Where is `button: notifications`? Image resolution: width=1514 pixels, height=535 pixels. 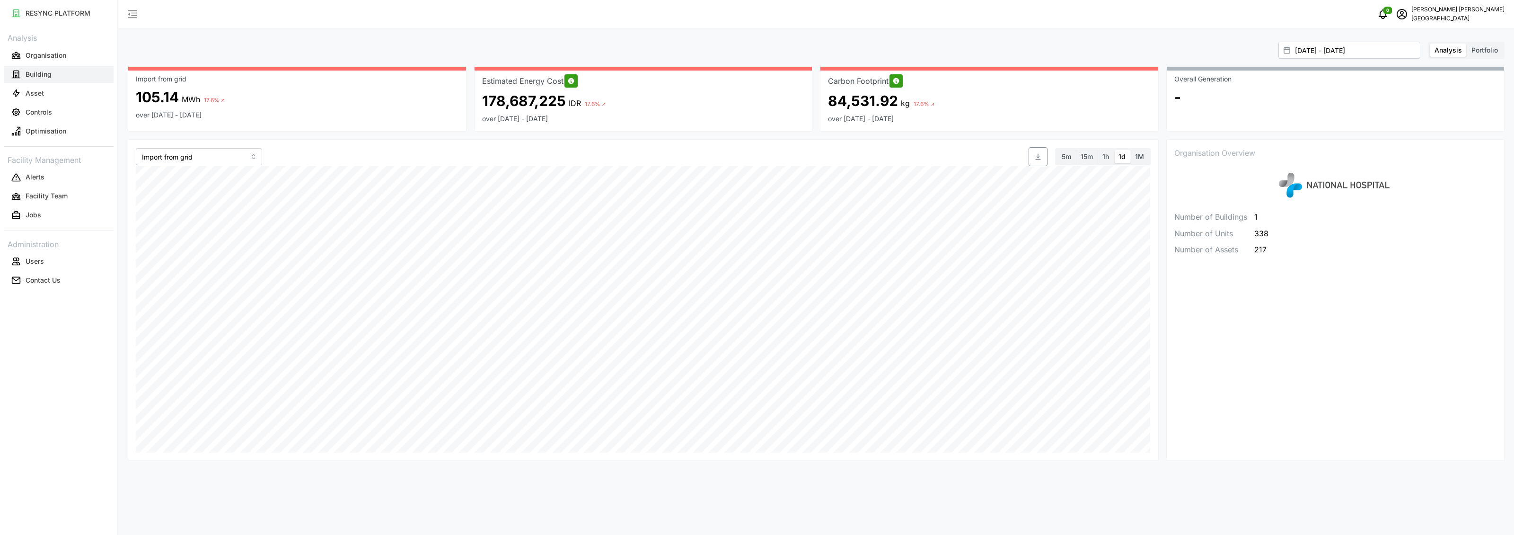 button: notifications is located at coordinates (1383, 14).